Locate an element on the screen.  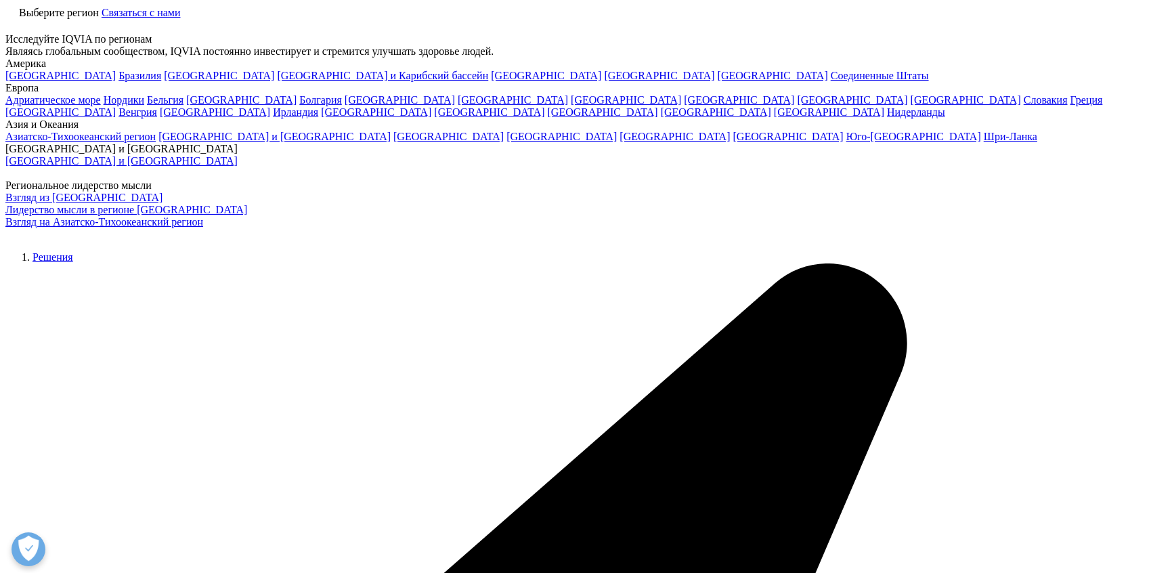
a: Адриатическое море is located at coordinates (53, 100).